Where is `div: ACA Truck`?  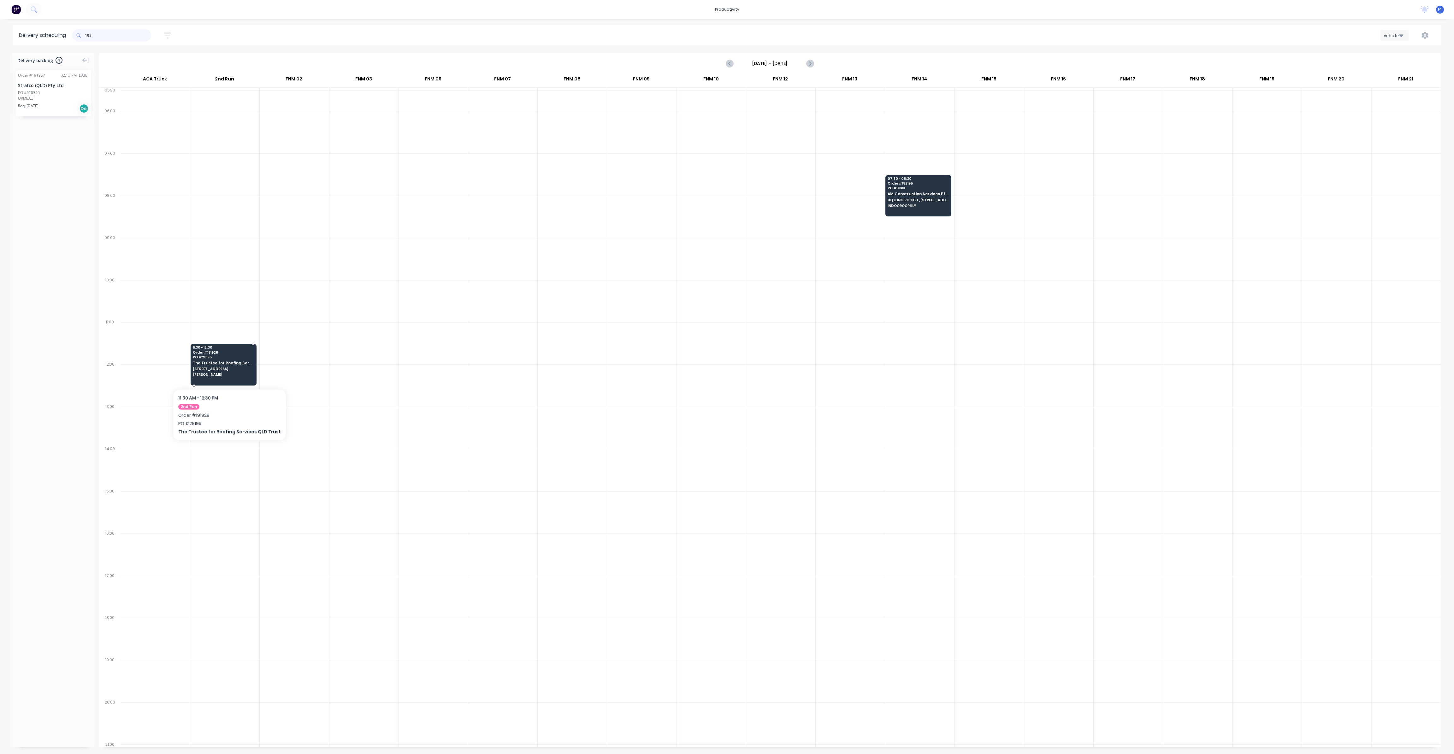 div: ACA Truck is located at coordinates (155, 80).